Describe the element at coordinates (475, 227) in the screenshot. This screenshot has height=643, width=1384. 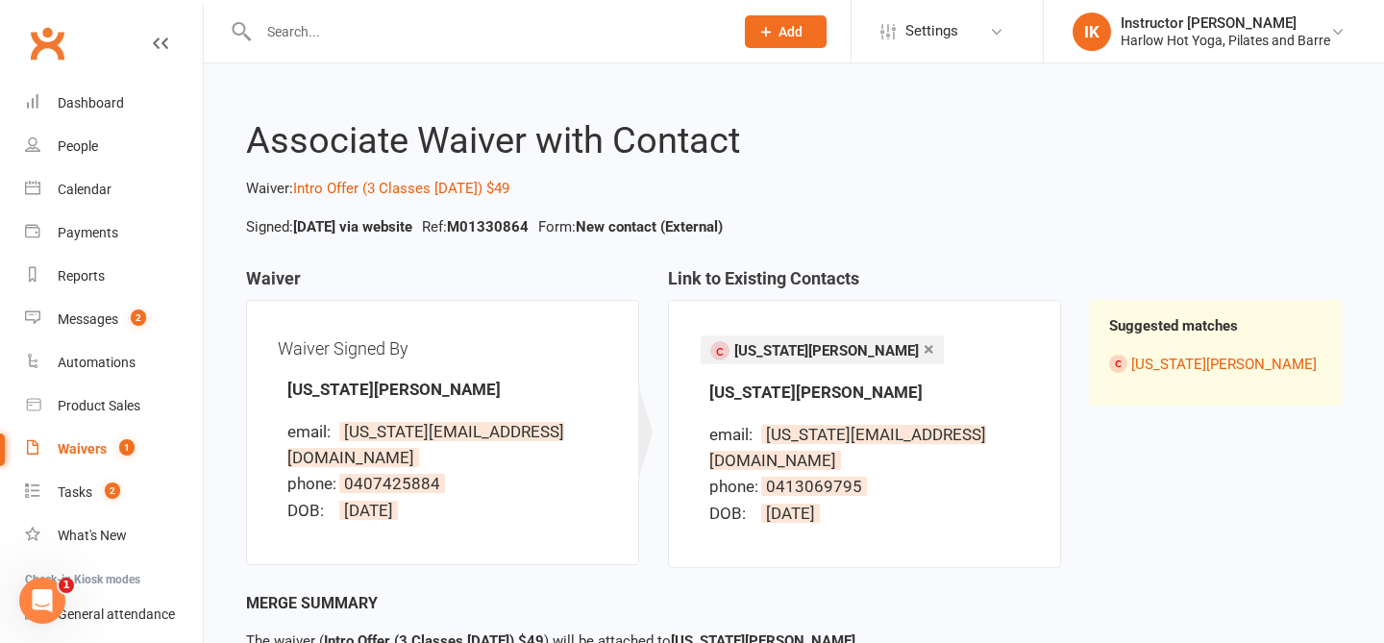
I see `li: Ref:` at that location.